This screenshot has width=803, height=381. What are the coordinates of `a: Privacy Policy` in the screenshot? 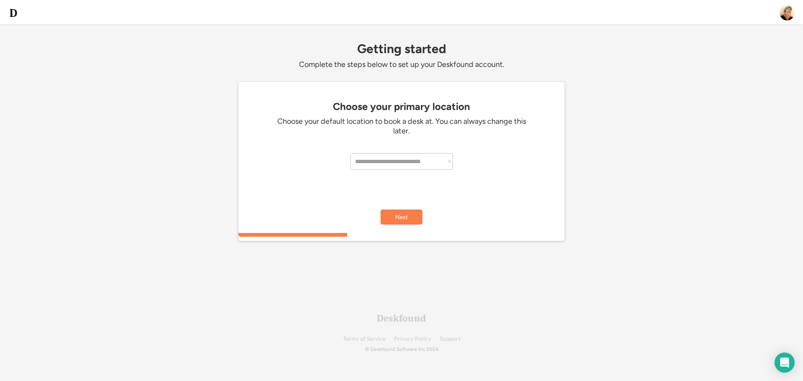 It's located at (412, 339).